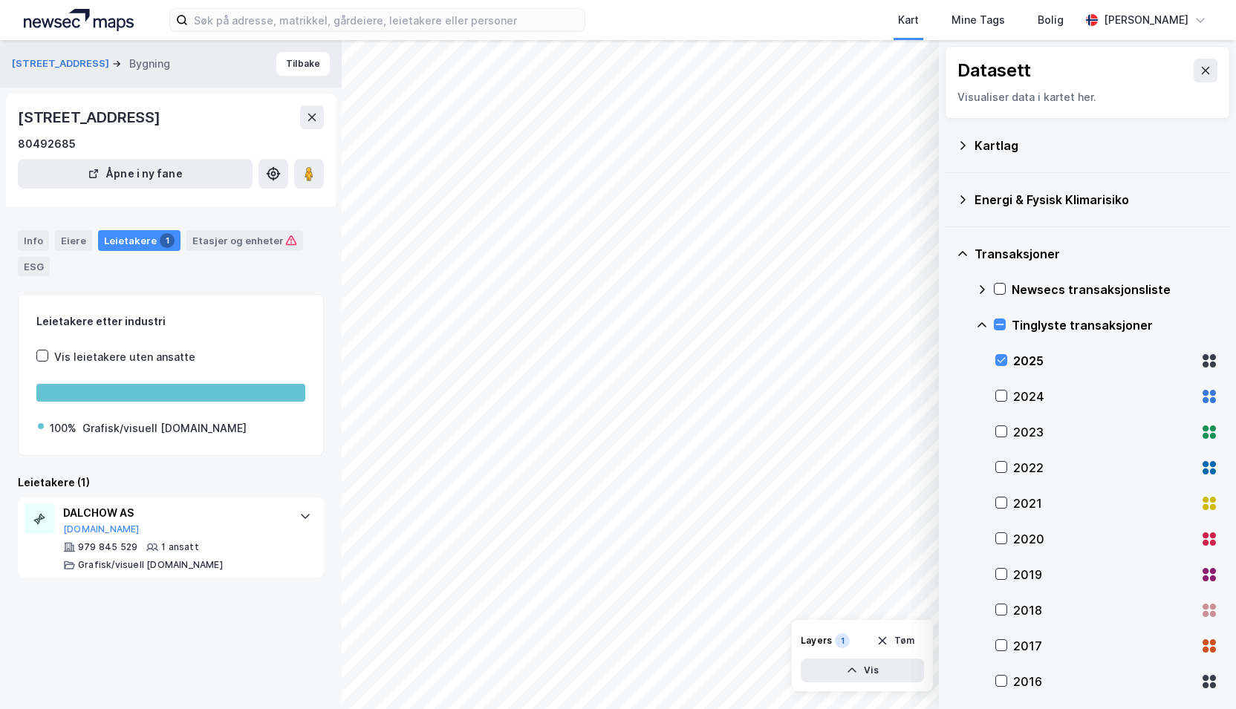 This screenshot has height=709, width=1236. I want to click on div: Transaksjoner, so click(1096, 254).